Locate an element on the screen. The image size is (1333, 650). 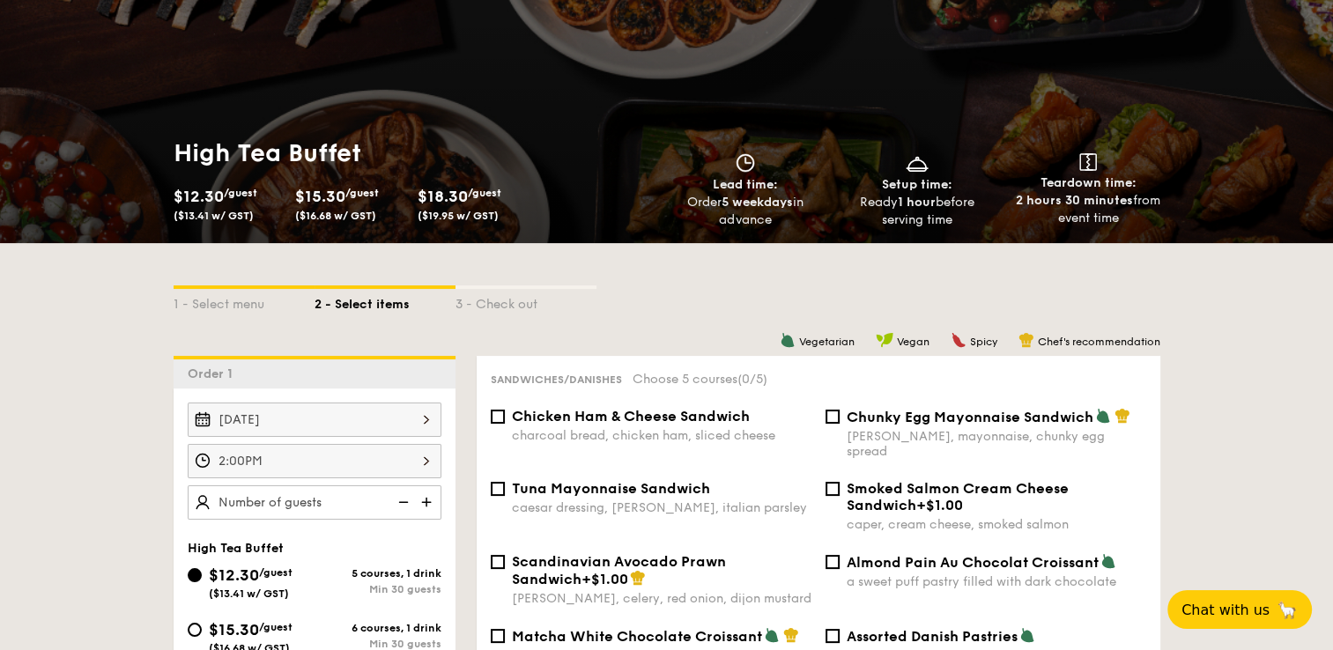
span: Teardown time: is located at coordinates (1088, 182).